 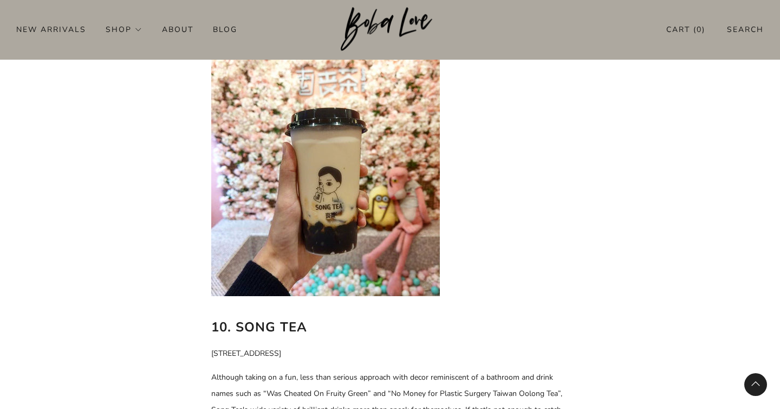 I want to click on a: Boba Love, so click(x=390, y=29).